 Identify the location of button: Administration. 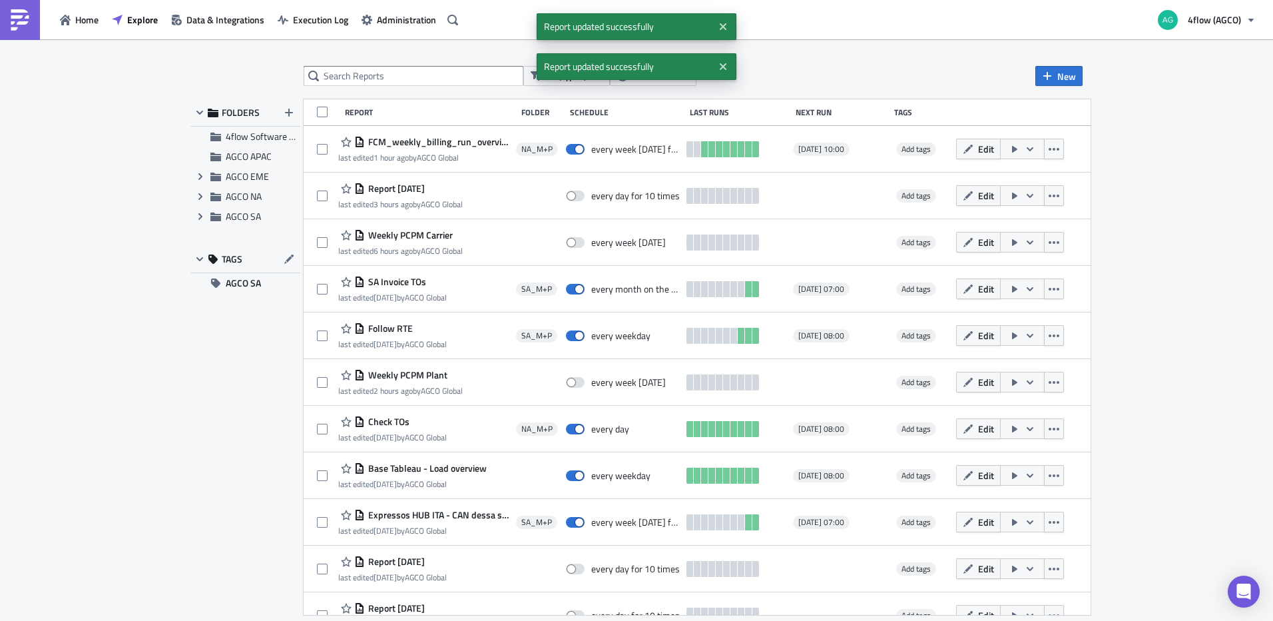
(399, 19).